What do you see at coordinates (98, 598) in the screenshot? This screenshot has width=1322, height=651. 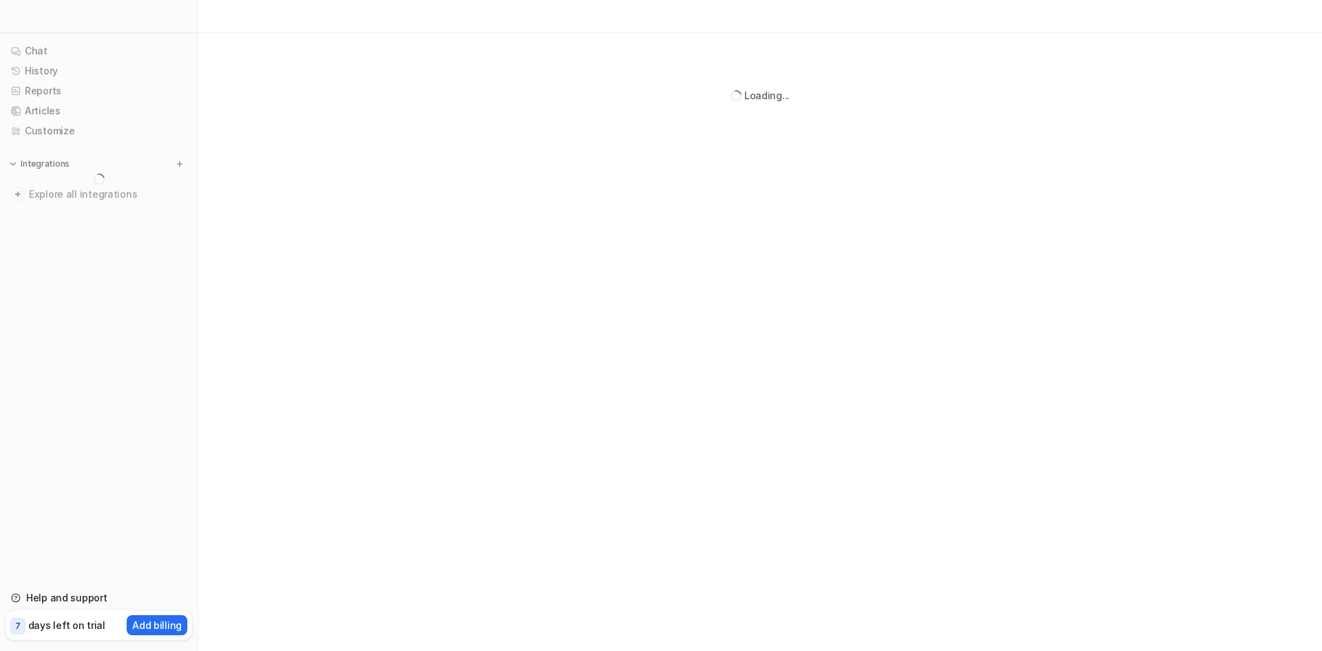 I see `a: Help and support` at bounding box center [98, 598].